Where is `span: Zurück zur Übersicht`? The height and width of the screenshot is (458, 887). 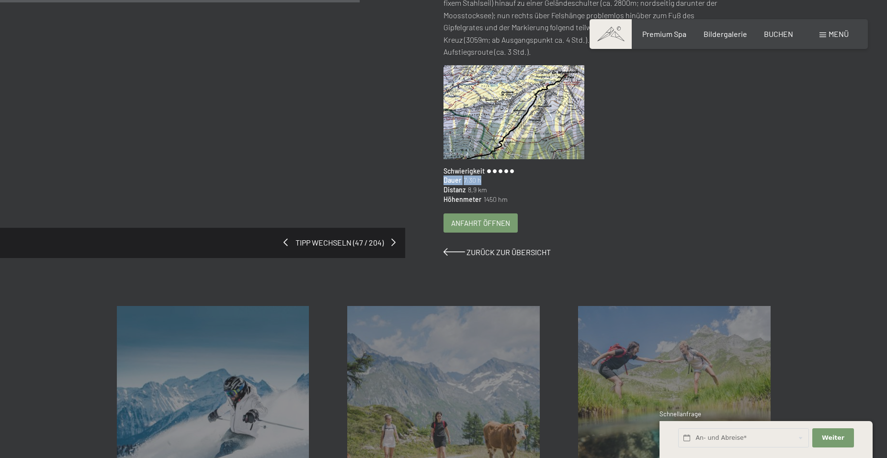 span: Zurück zur Übersicht is located at coordinates (509, 252).